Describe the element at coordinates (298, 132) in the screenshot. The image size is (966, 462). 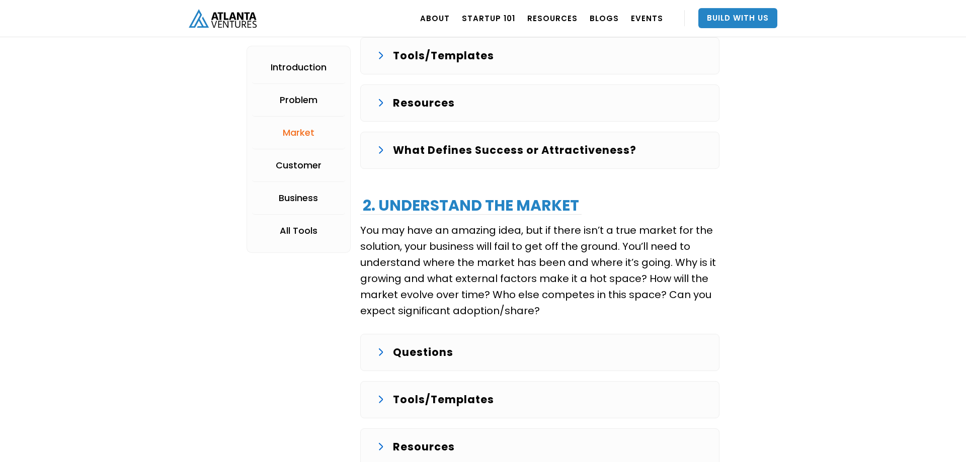
I see `div: Market` at that location.